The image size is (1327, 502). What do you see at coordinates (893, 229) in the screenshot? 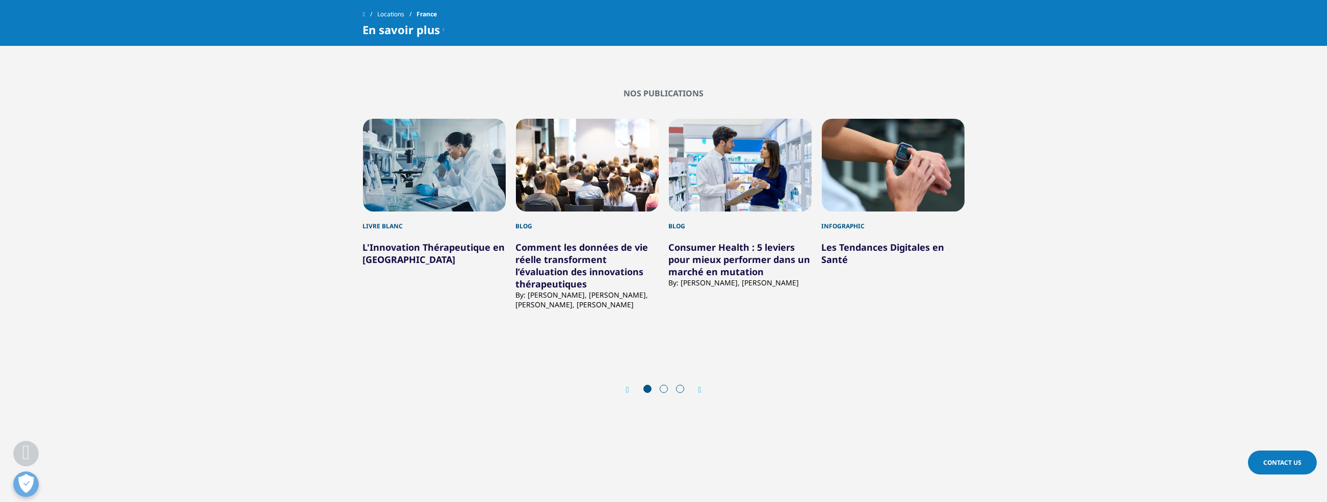
I see `div: 4 / 12` at bounding box center [893, 229].